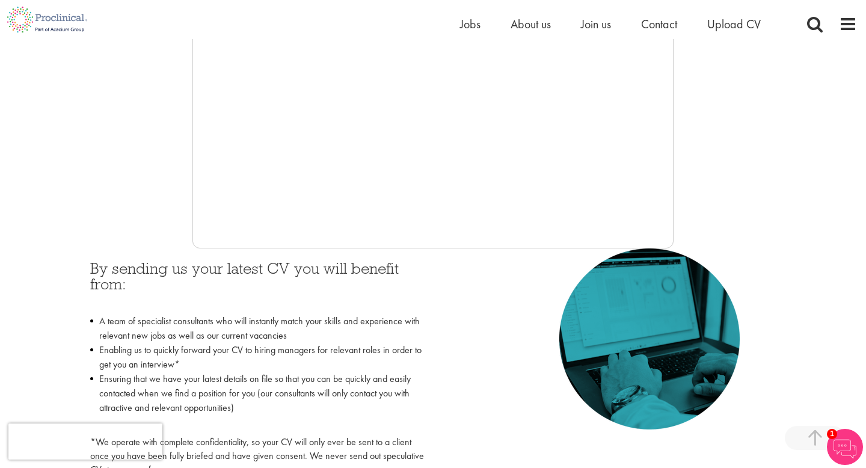 Image resolution: width=866 pixels, height=468 pixels. I want to click on span: Jobs, so click(470, 24).